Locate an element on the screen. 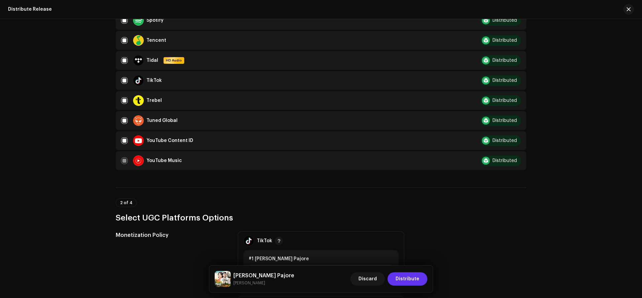 The height and width of the screenshot is (298, 642). button: Discard is located at coordinates (367, 279).